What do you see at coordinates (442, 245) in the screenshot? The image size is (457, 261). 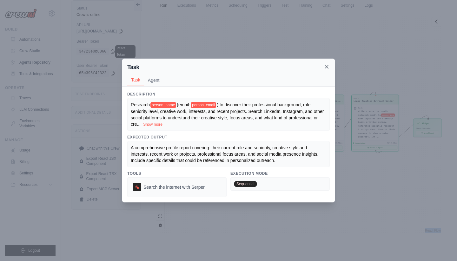 I see `div: Chat Widget` at bounding box center [442, 245].